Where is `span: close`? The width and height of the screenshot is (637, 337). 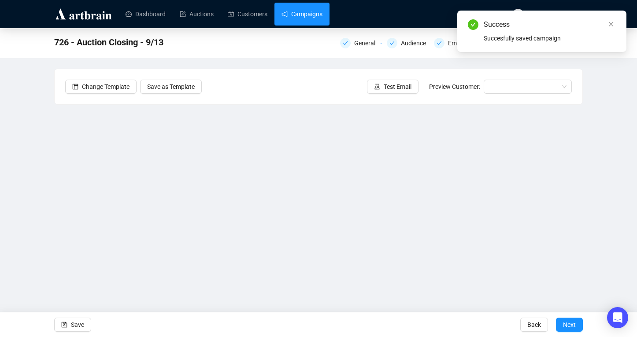 span: close is located at coordinates (611, 24).